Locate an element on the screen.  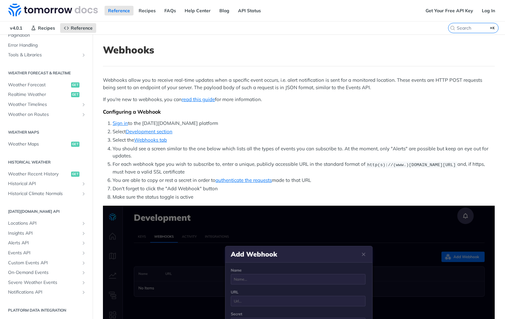
a: Realtime Weatherget is located at coordinates (46, 95).